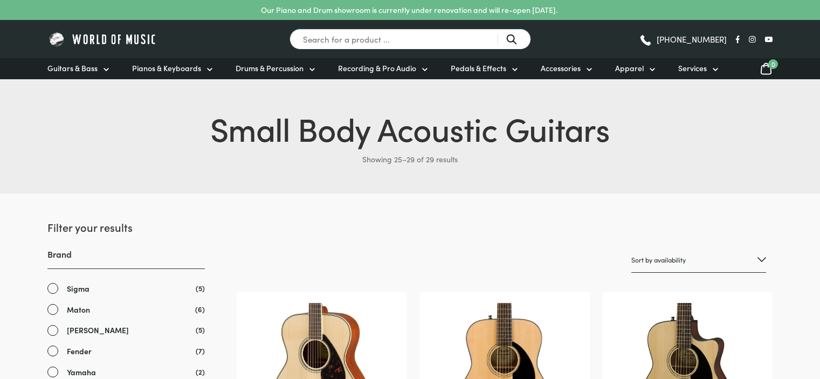  What do you see at coordinates (72, 68) in the screenshot?
I see `span: Guitars & Bass` at bounding box center [72, 68].